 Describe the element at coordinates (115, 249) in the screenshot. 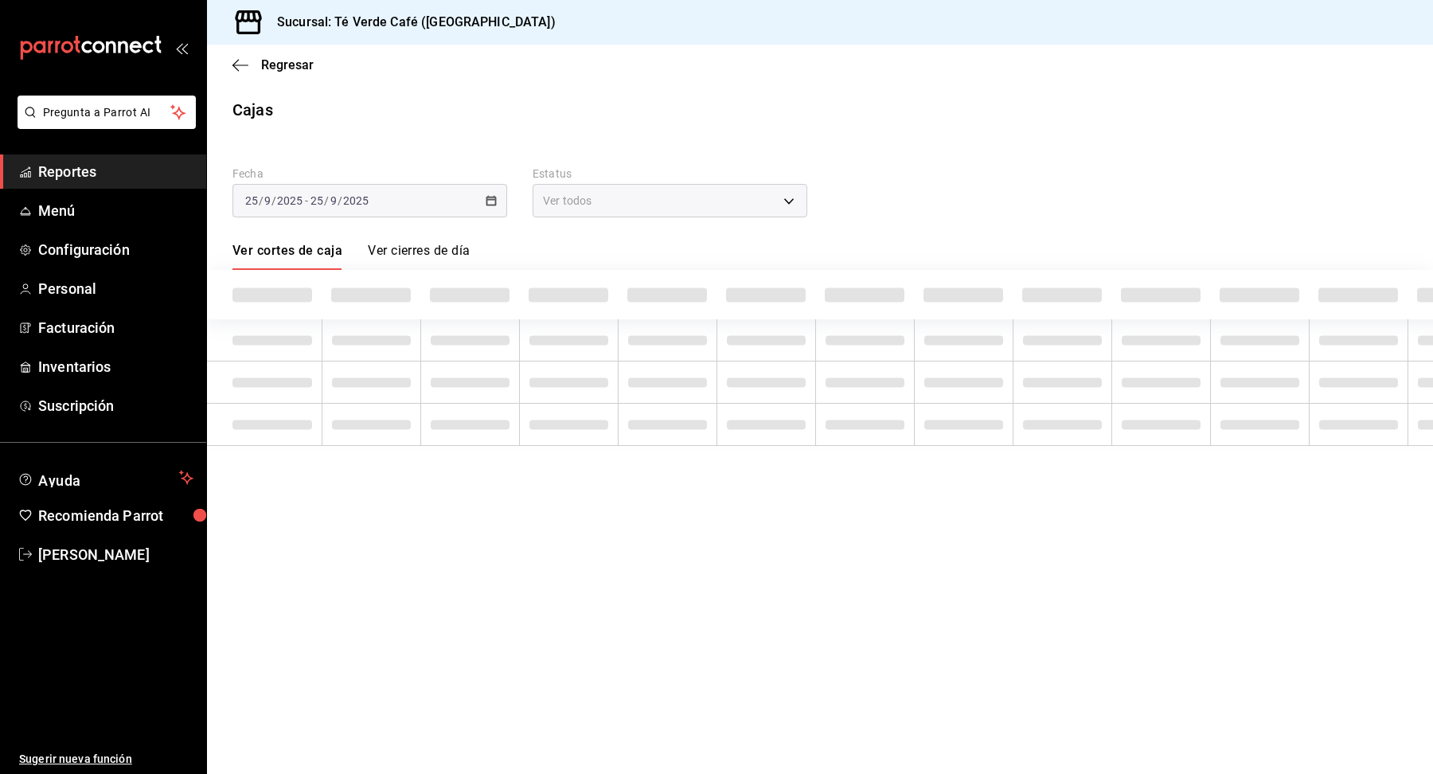

I see `span: Configuración` at that location.